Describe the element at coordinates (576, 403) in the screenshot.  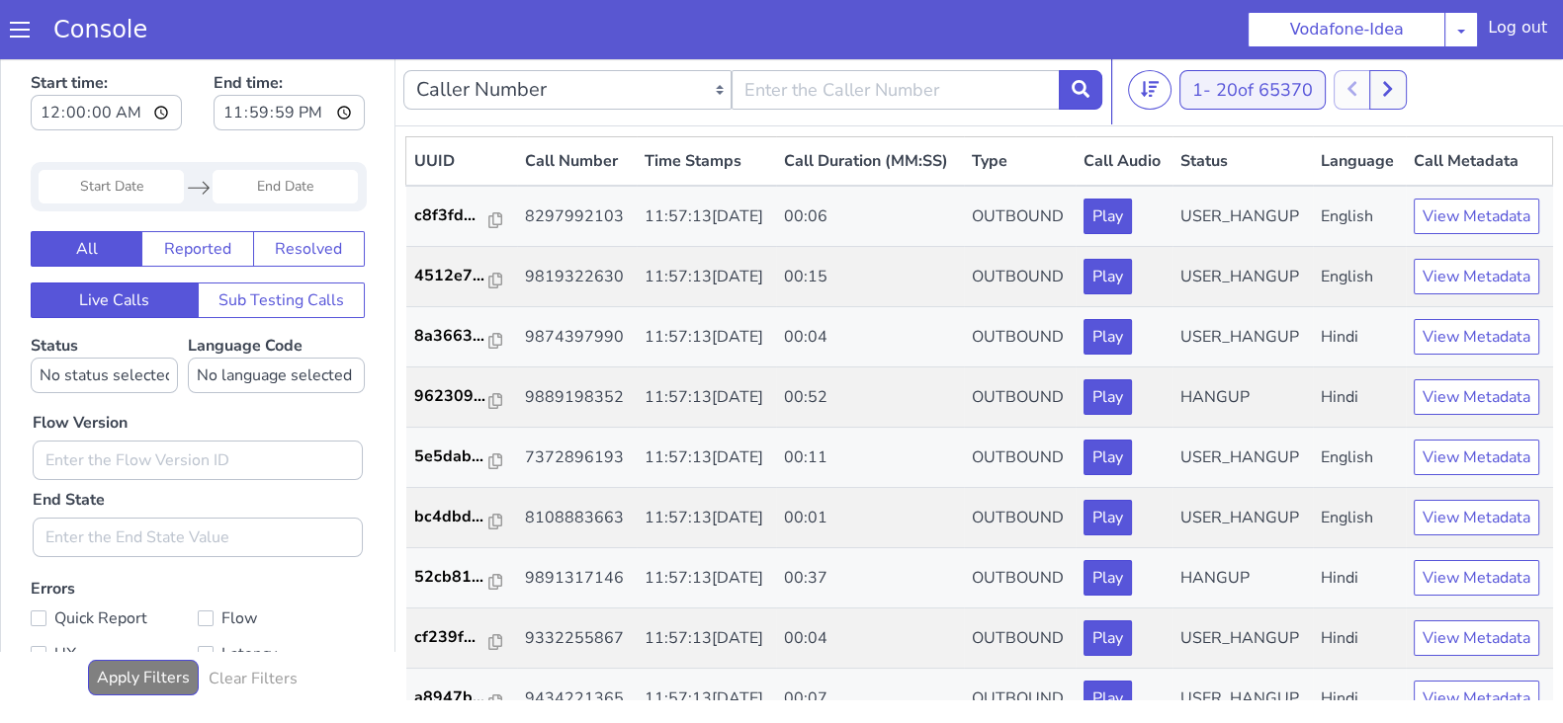
I see `td: 7372896193` at that location.